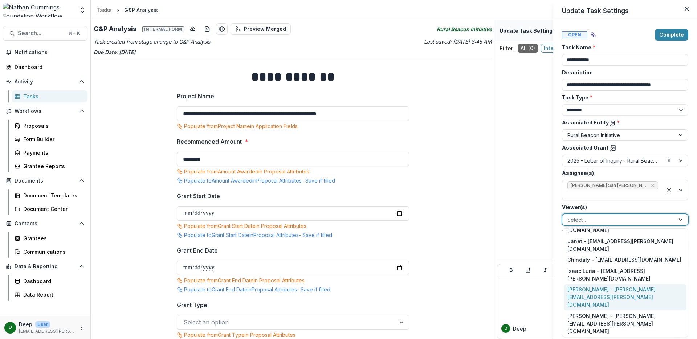 The width and height of the screenshot is (697, 339). I want to click on label: Description, so click(623, 72).